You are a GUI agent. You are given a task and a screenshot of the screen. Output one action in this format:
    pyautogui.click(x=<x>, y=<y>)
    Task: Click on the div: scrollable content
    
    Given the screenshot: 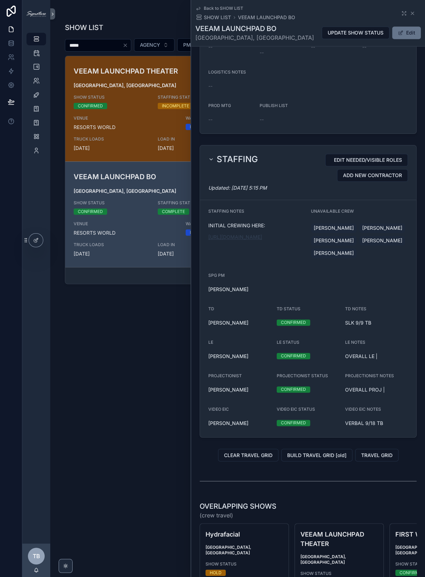 What is the action you would take?
    pyautogui.click(x=36, y=97)
    